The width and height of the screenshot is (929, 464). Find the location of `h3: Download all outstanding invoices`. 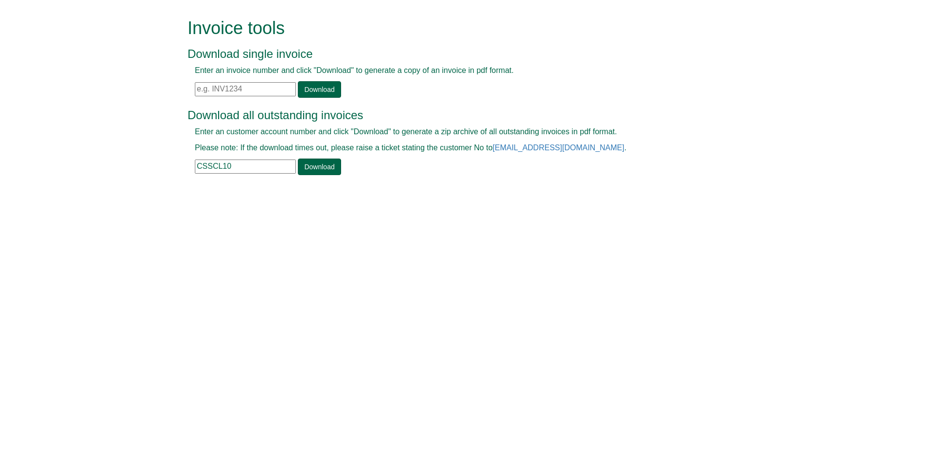

h3: Download all outstanding invoices is located at coordinates (453, 115).